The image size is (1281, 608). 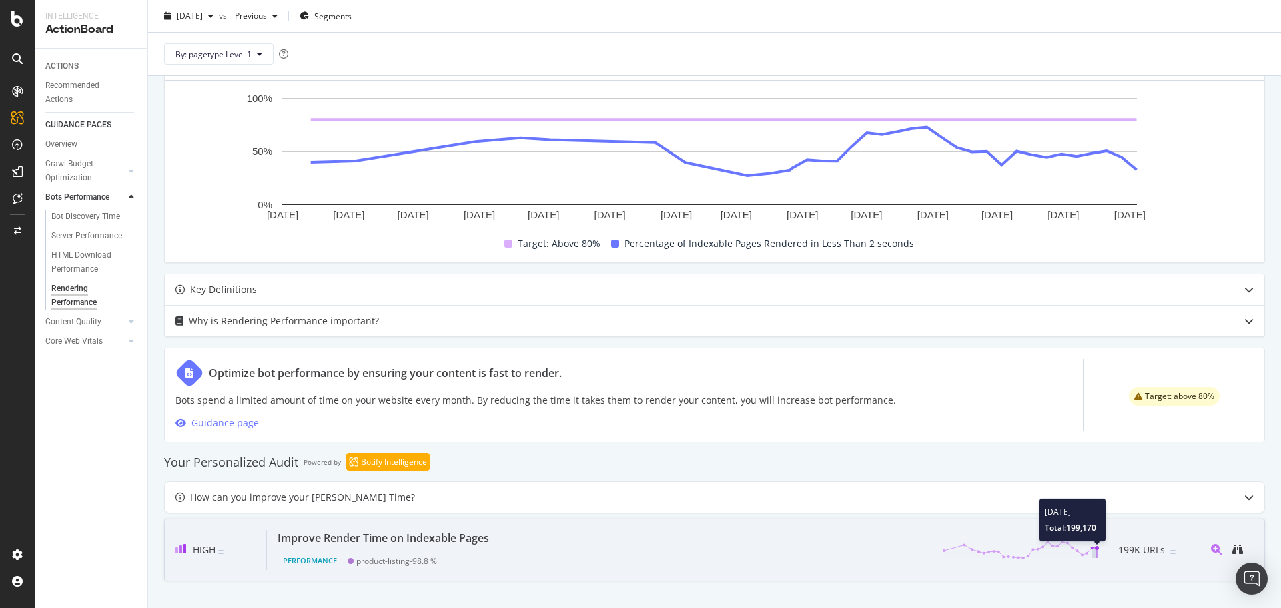 What do you see at coordinates (219, 54) in the screenshot?
I see `button: By: pagetype Level 1` at bounding box center [219, 54].